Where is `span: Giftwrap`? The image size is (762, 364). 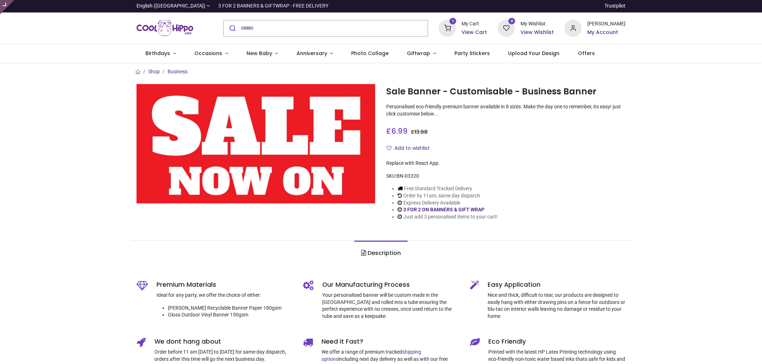 span: Giftwrap is located at coordinates (418, 53).